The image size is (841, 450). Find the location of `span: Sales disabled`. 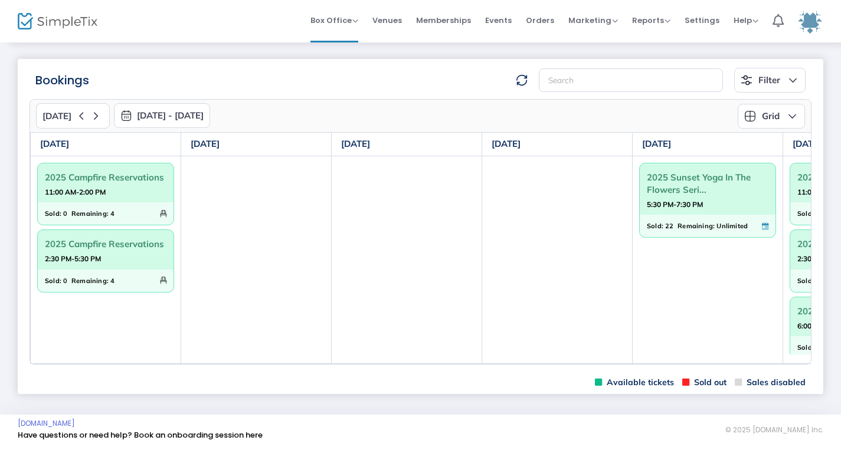

span: Sales disabled is located at coordinates (770, 382).